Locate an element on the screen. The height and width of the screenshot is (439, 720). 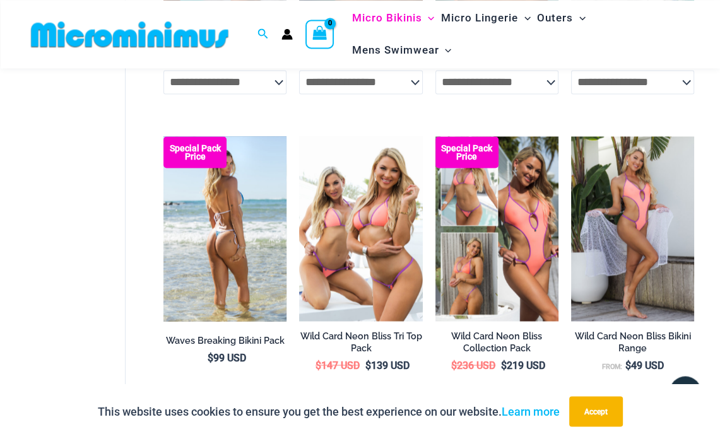
a: Wild Card Neon Bliss Bikini Range is located at coordinates (632, 344).